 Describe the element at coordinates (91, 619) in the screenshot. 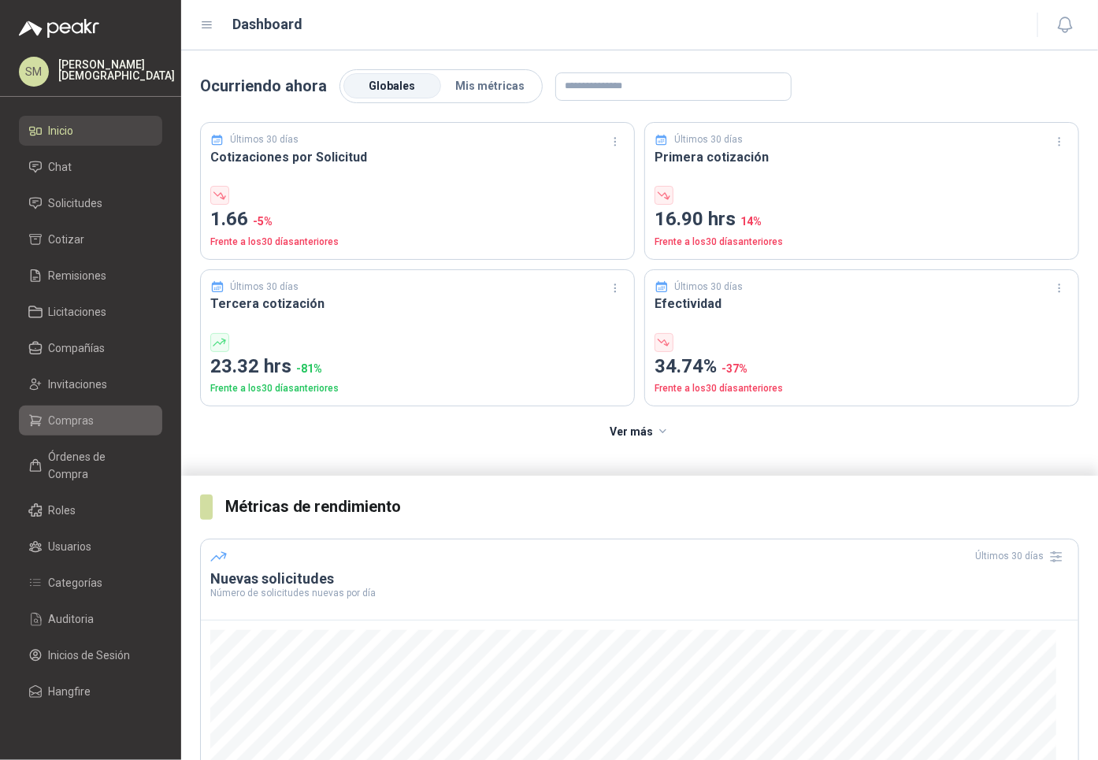

I see `a: Auditoria` at that location.